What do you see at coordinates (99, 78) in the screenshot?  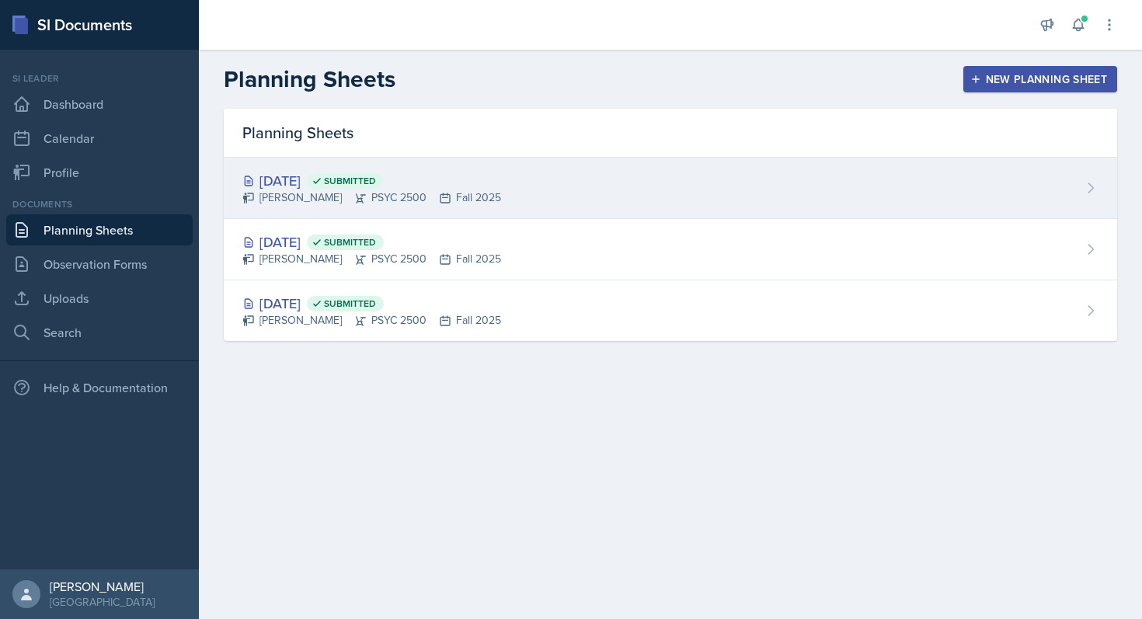 I see `div: Si leader` at bounding box center [99, 78].